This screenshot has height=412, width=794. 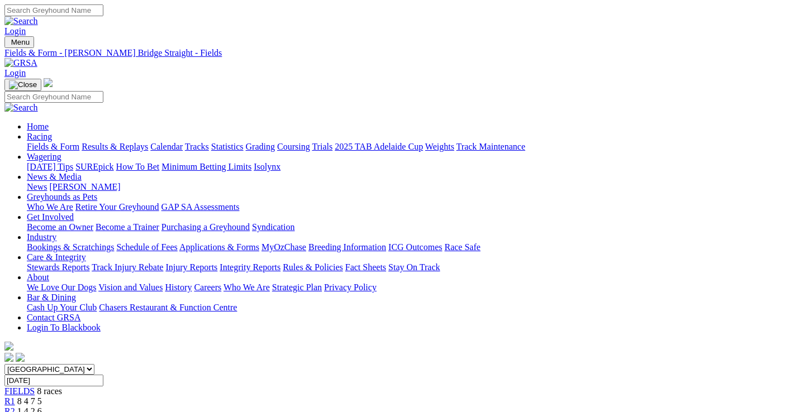 I want to click on a: Track Maintenance, so click(x=490, y=146).